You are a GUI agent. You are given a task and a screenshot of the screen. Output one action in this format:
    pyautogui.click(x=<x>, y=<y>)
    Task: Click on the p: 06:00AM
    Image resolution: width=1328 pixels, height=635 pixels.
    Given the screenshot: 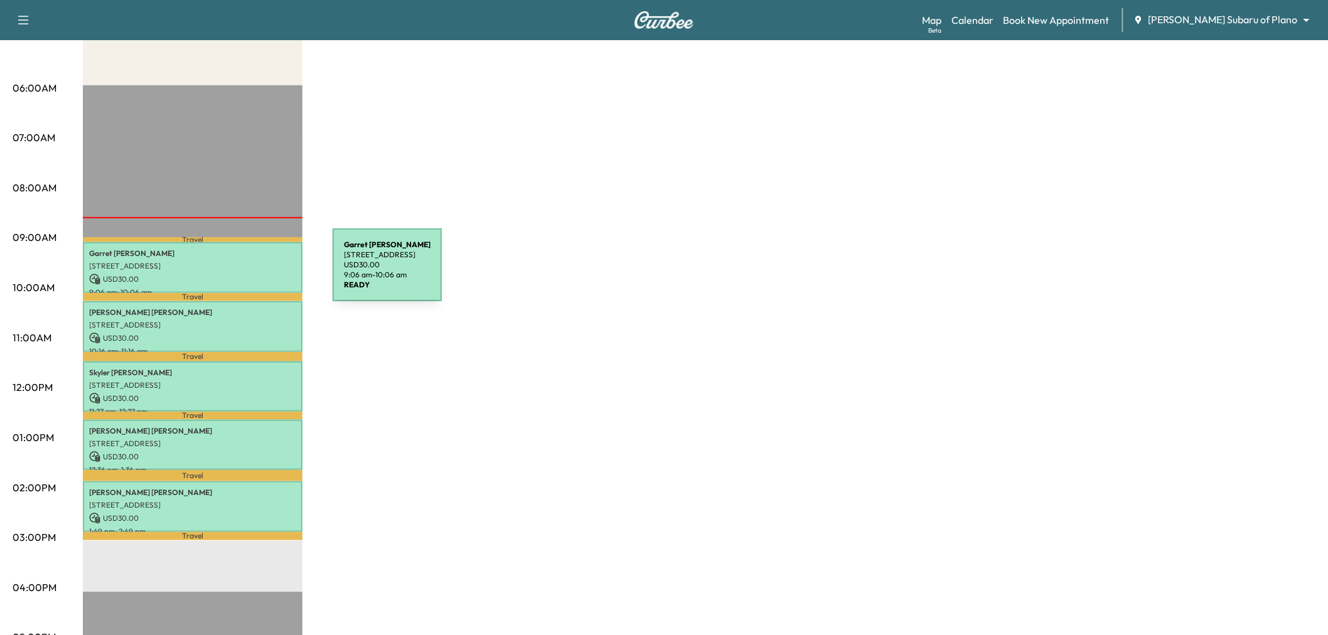 What is the action you would take?
    pyautogui.click(x=35, y=88)
    